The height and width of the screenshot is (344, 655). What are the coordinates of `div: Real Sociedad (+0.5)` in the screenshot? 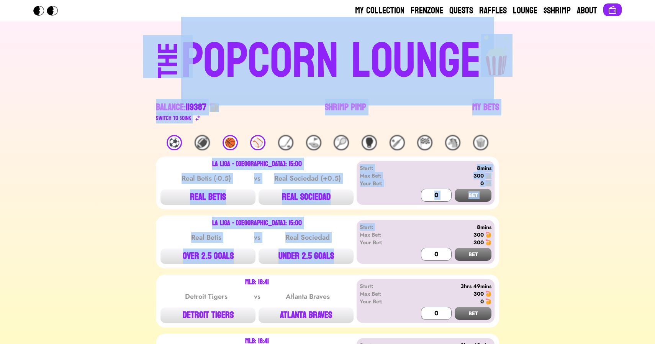 It's located at (308, 178).